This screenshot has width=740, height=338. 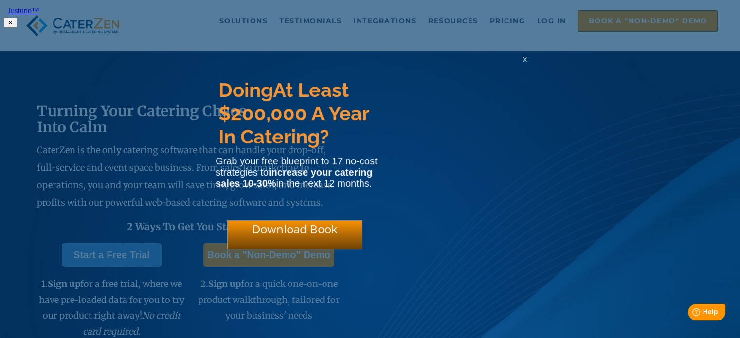 What do you see at coordinates (294, 177) in the screenshot?
I see `strong: increase your catering sales 10-30%` at bounding box center [294, 177].